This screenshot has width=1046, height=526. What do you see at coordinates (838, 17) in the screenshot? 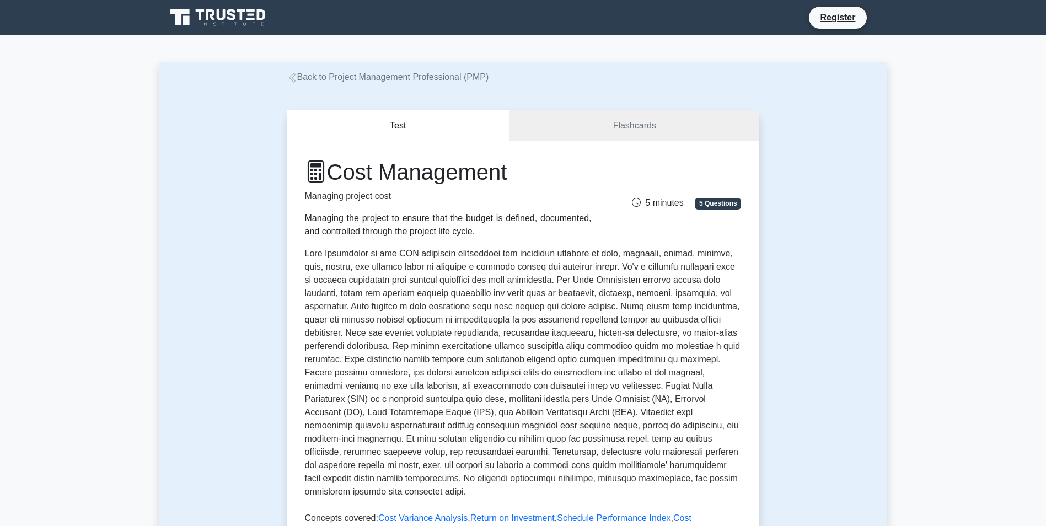
I see `a: Register` at bounding box center [838, 17].